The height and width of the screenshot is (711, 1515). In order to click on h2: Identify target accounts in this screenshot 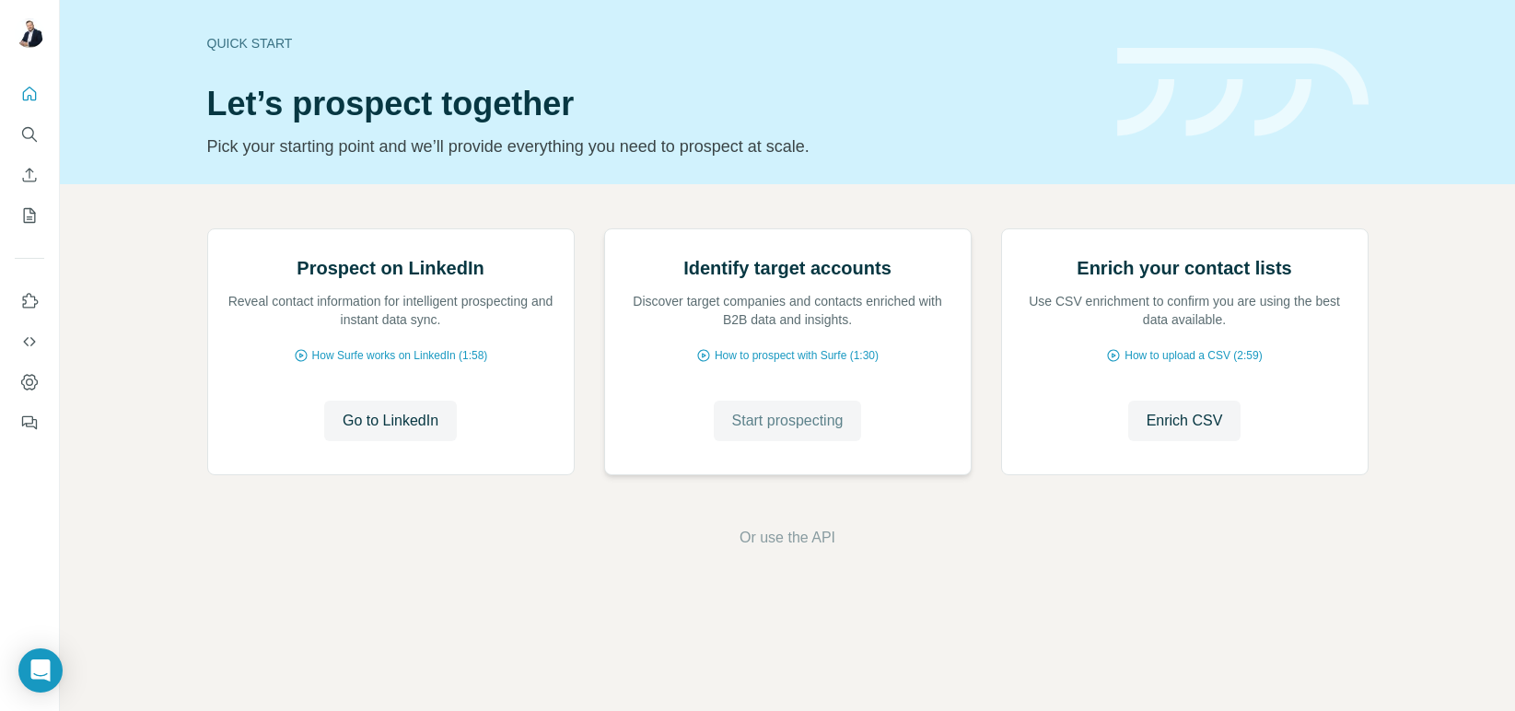, I will do `click(787, 268)`.